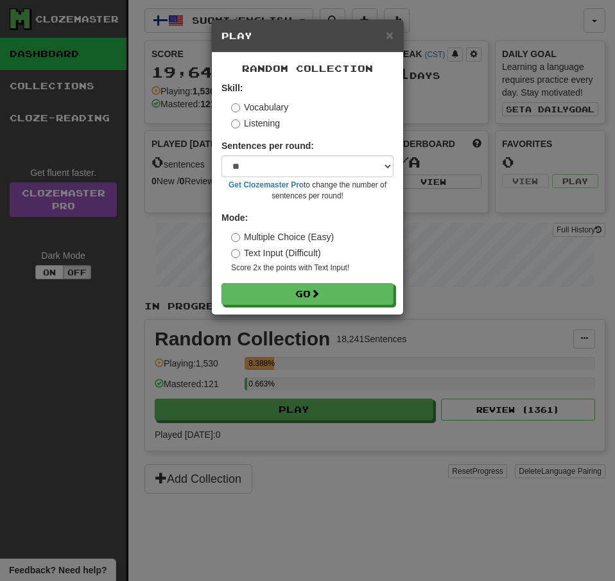 This screenshot has height=581, width=615. Describe the element at coordinates (234, 218) in the screenshot. I see `strong: Mode:` at that location.